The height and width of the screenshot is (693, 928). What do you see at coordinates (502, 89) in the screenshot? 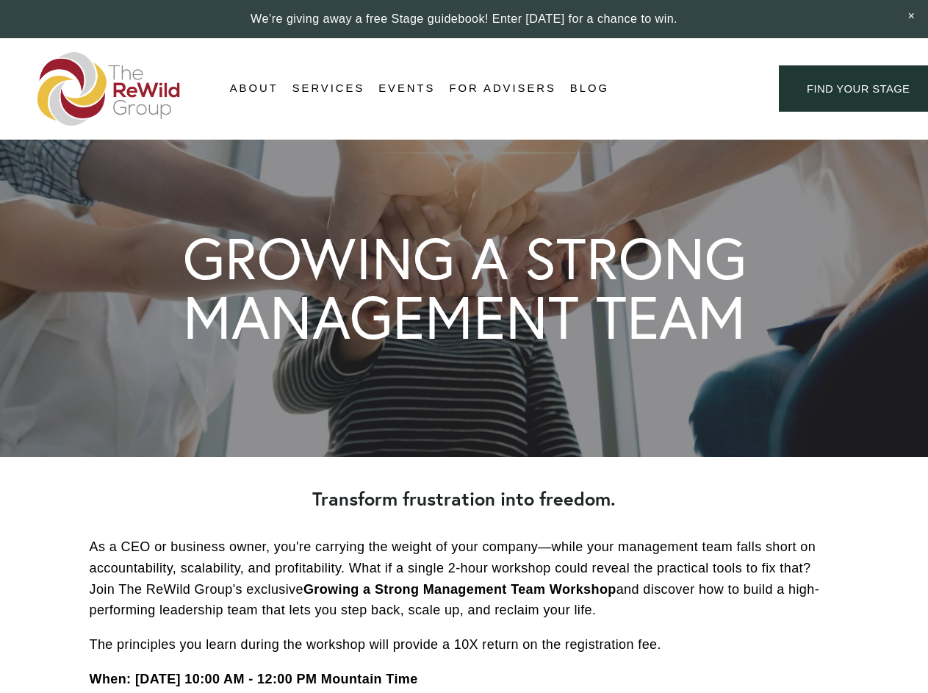
I see `a: For Advisers` at bounding box center [502, 89].